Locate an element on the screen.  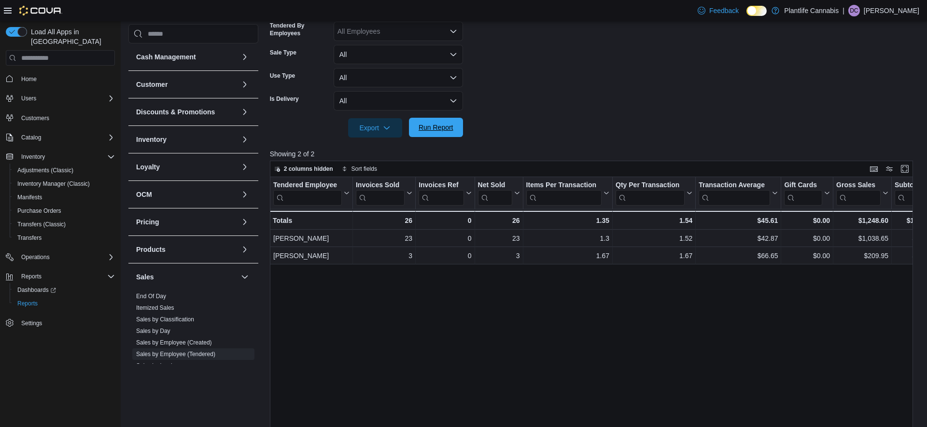
span: Manifests is located at coordinates (64, 197).